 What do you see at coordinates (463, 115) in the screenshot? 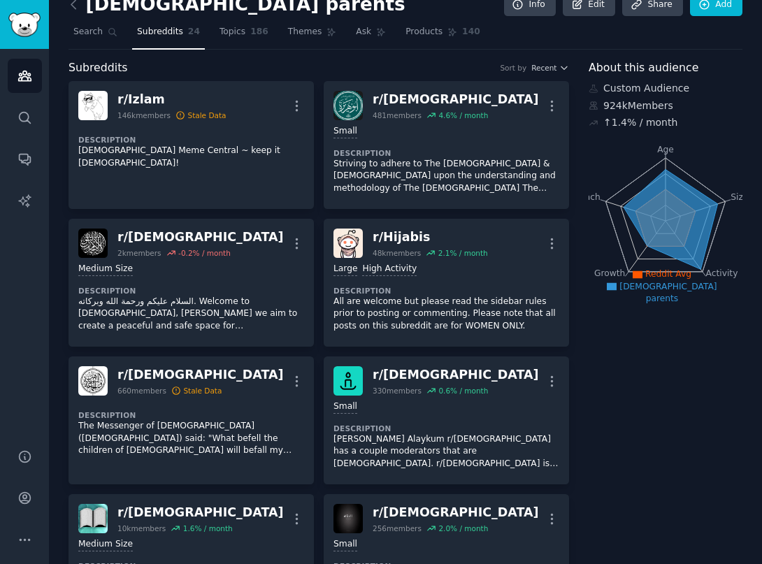
I see `div: 4.6 % / month` at bounding box center [463, 115].